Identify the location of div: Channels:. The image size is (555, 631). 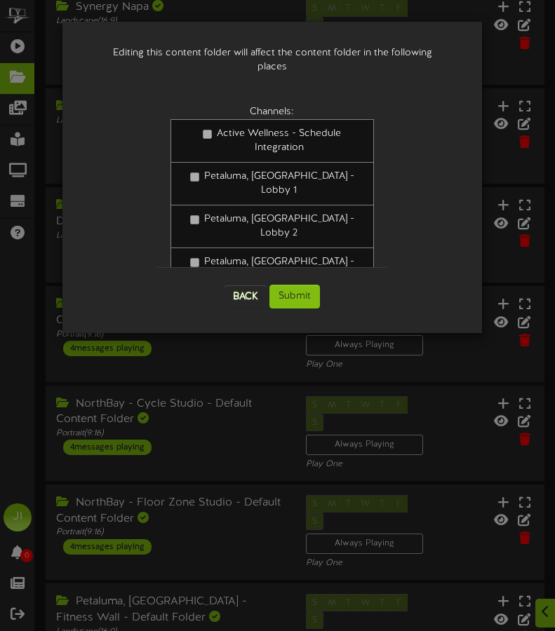
(272, 112).